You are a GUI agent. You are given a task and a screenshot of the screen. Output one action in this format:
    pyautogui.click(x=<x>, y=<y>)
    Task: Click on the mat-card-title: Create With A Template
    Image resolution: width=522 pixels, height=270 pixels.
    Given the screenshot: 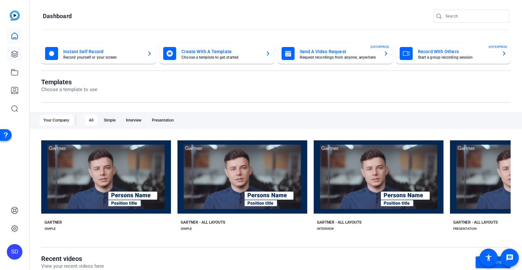 What is the action you would take?
    pyautogui.click(x=220, y=52)
    